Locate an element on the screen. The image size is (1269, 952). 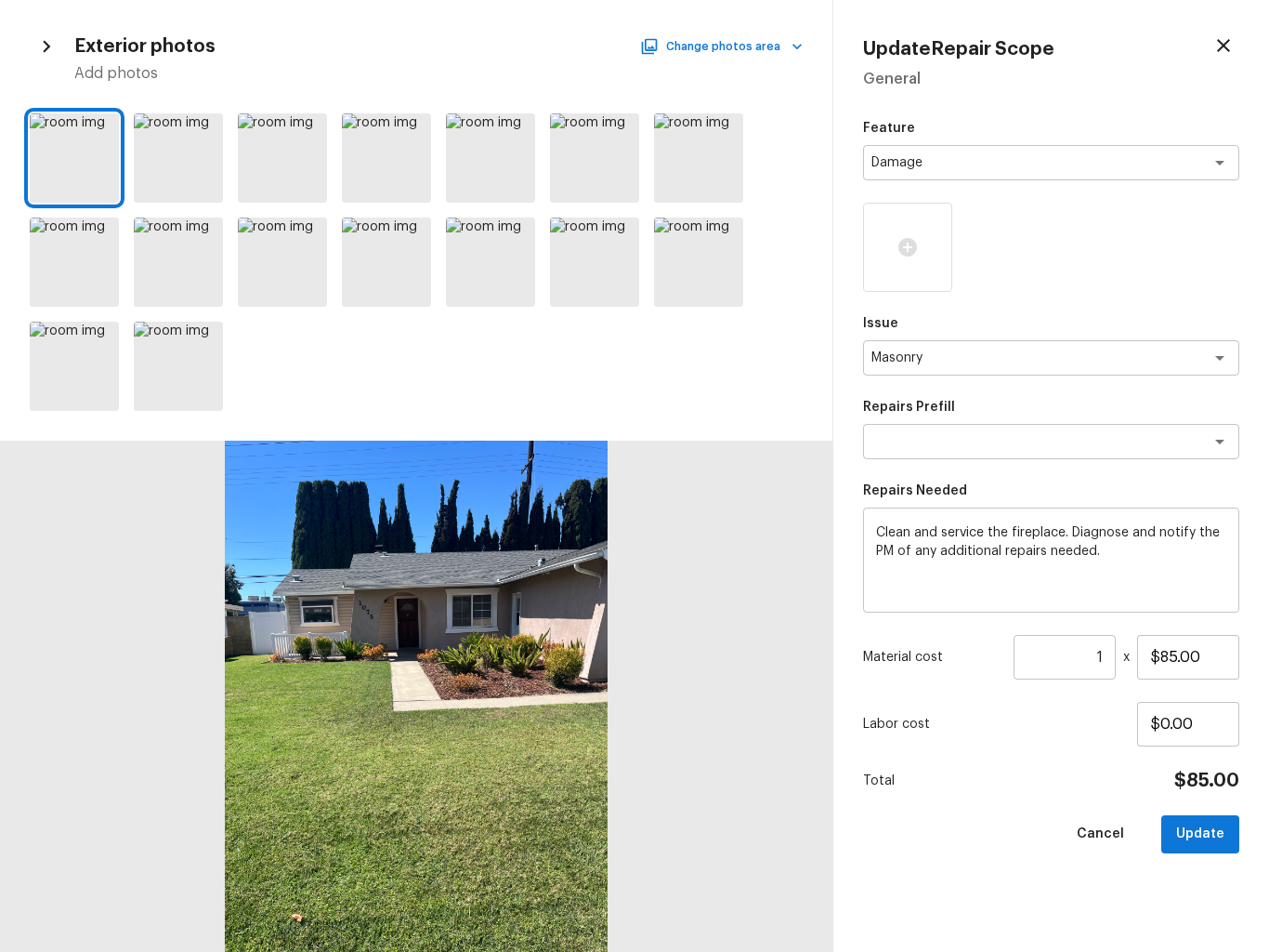
p: Total is located at coordinates (879, 781).